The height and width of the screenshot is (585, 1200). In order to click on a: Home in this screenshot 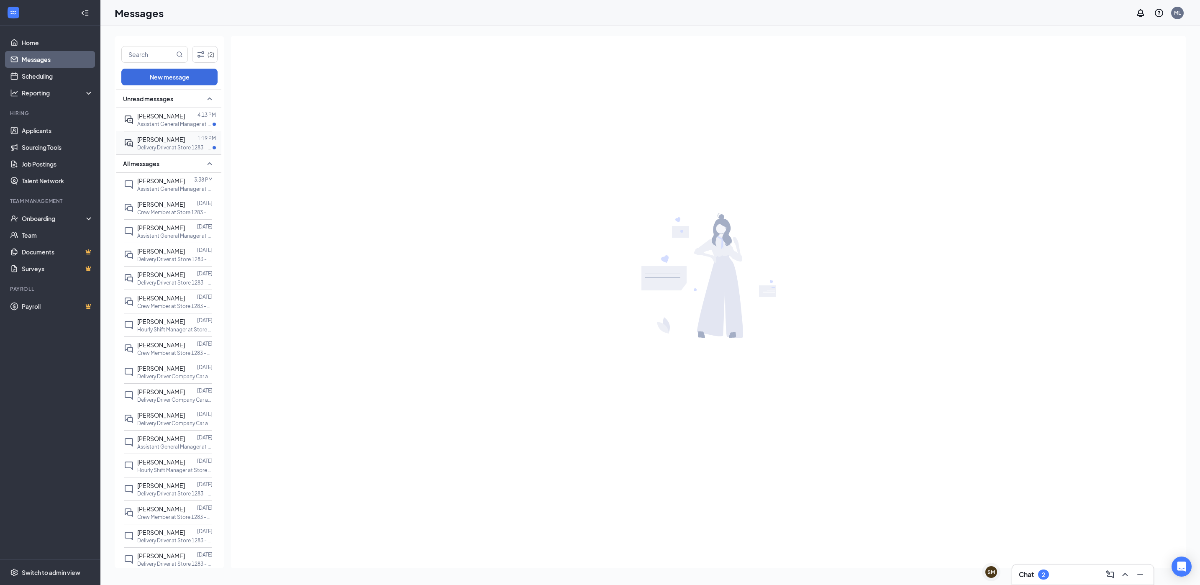, I will do `click(57, 43)`.